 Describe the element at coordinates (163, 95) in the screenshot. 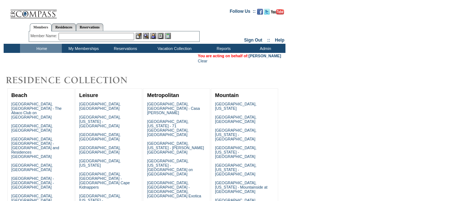

I see `a: Metropolitan` at that location.